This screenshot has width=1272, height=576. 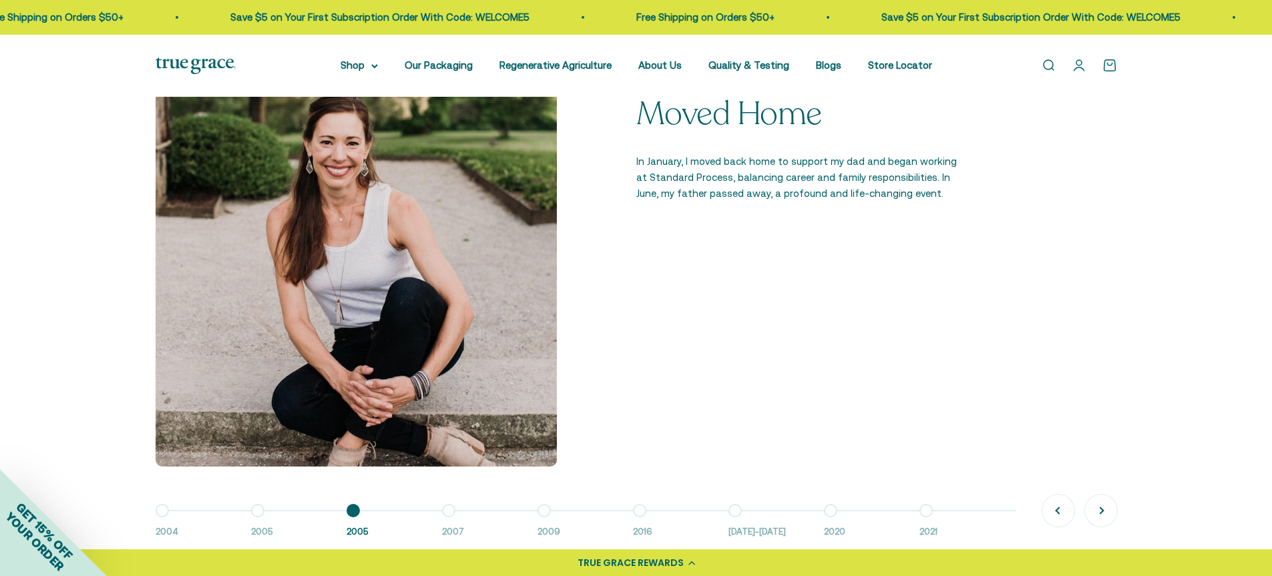 What do you see at coordinates (630, 563) in the screenshot?
I see `div: TRUE GRACE REWARDS` at bounding box center [630, 563].